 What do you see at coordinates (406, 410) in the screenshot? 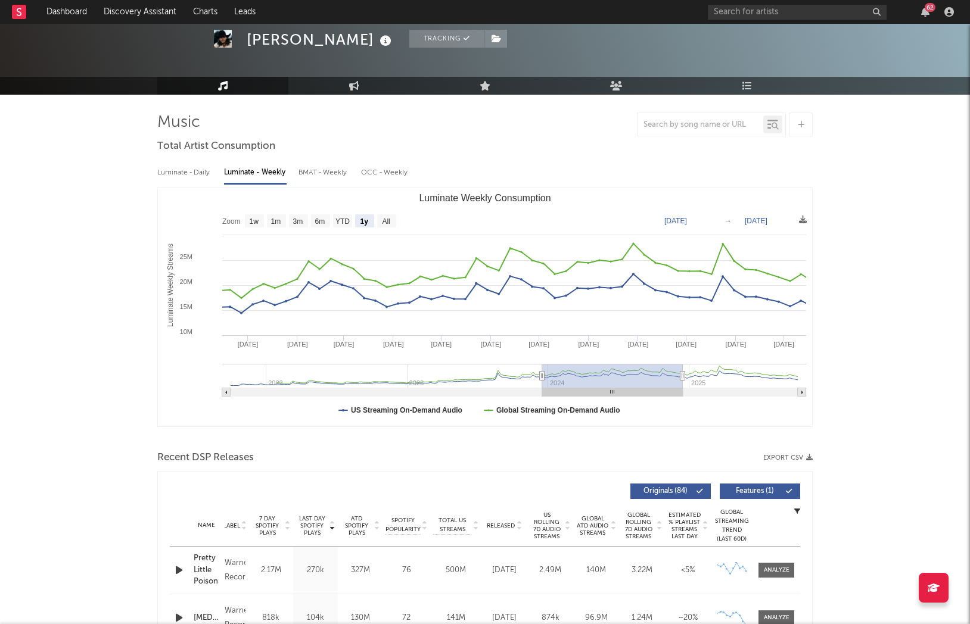
I see `text: US Streaming On-Demand Audio` at bounding box center [406, 410].